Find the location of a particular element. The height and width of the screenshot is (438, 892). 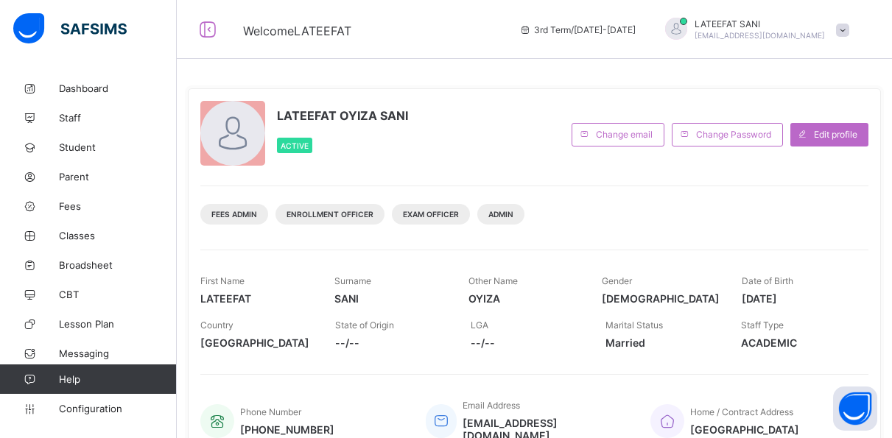

span: Help is located at coordinates (117, 379).